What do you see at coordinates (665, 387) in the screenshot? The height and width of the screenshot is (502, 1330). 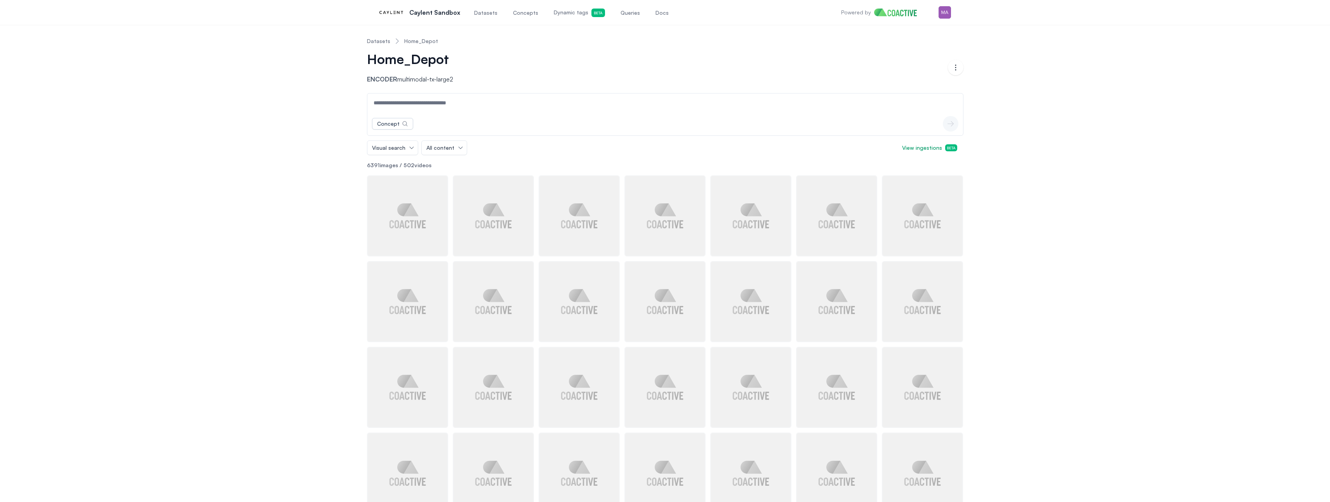 I see `button: https://app.coactive.ai/assets/ui/images/coactive/Home_Depot_1750461931555/d330dcd1-8343-4590-ada...` at bounding box center [665, 387].